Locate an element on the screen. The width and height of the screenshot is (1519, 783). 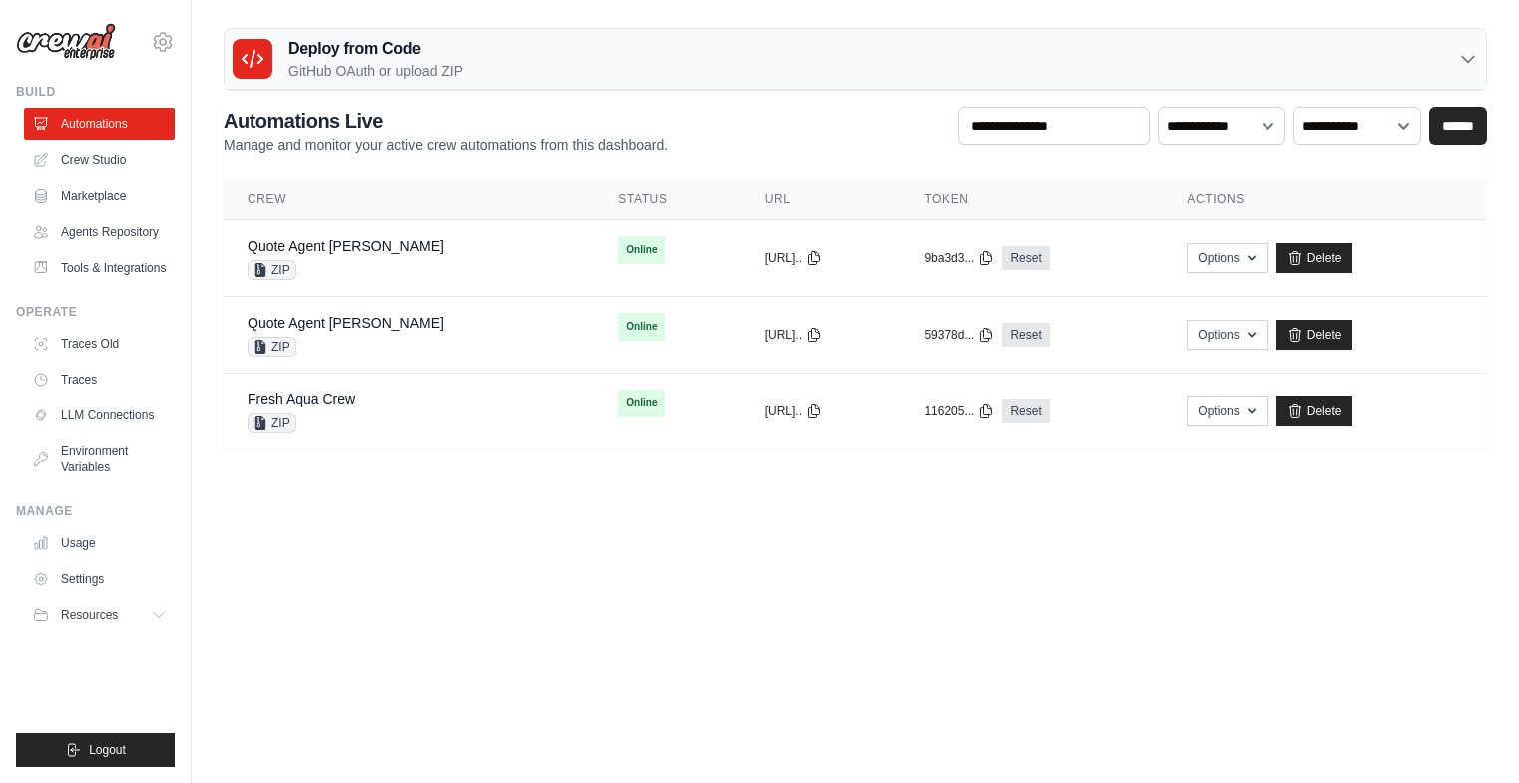
a: Tools & Integrations is located at coordinates (99, 267).